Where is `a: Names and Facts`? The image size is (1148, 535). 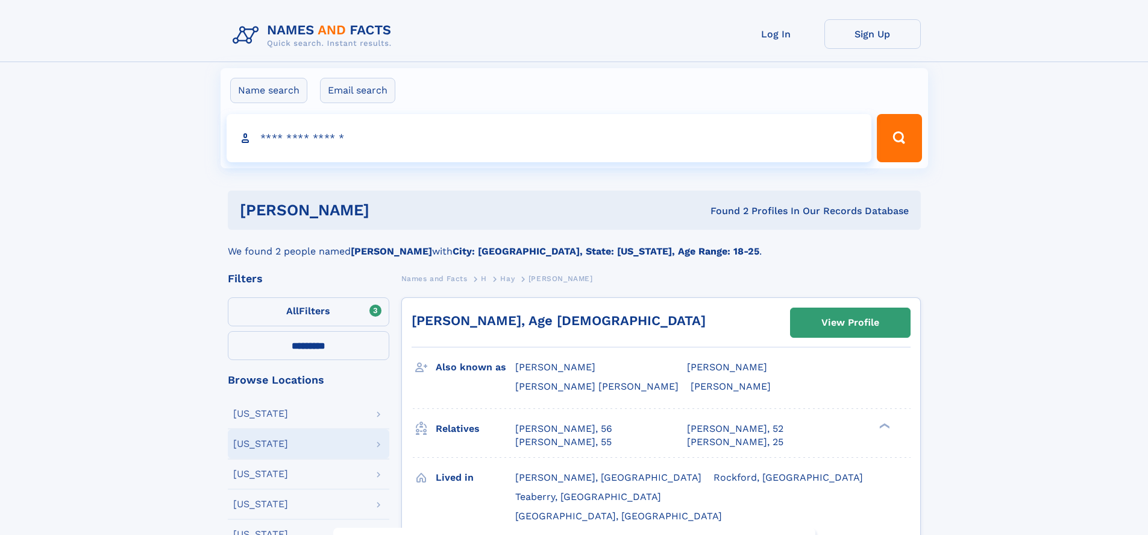
a: Names and Facts is located at coordinates (434, 278).